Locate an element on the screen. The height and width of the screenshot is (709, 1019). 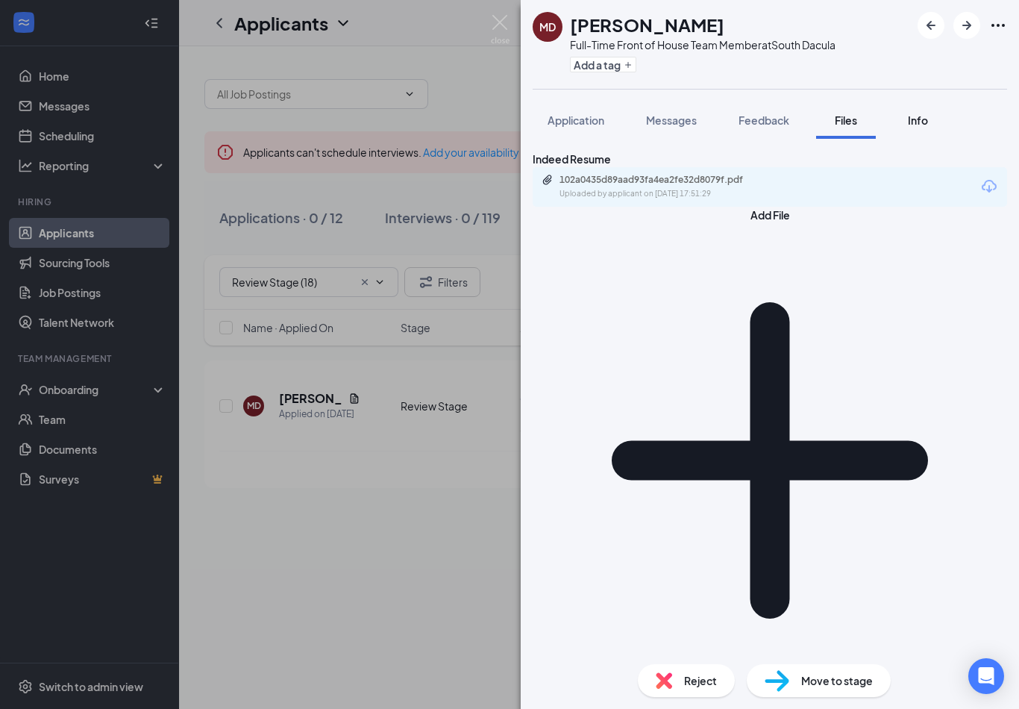
button: Add FilePlus is located at coordinates (770, 452).